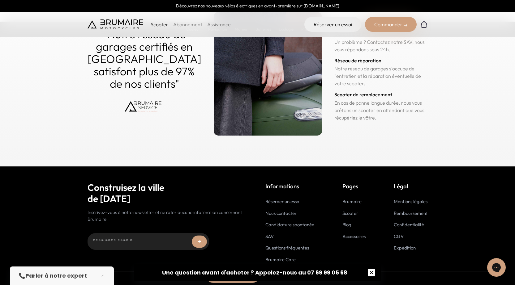  I want to click on div: Commander, so click(390, 24).